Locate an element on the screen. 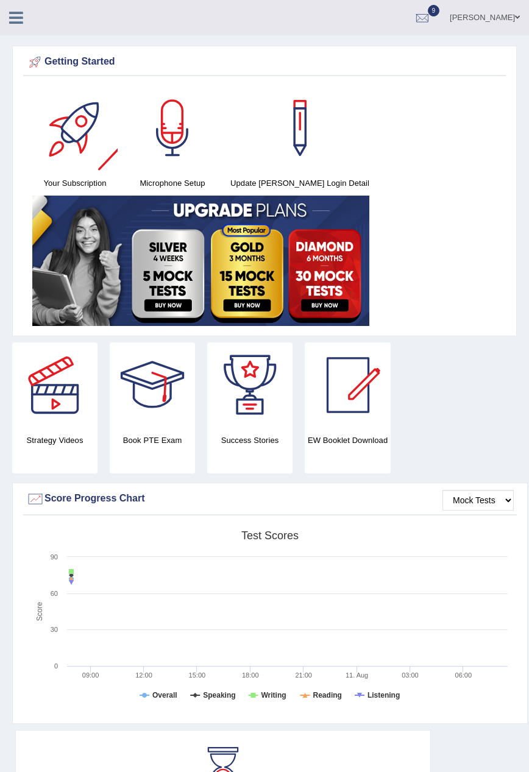 The height and width of the screenshot is (772, 529). tspan: 11. Aug is located at coordinates (357, 675).